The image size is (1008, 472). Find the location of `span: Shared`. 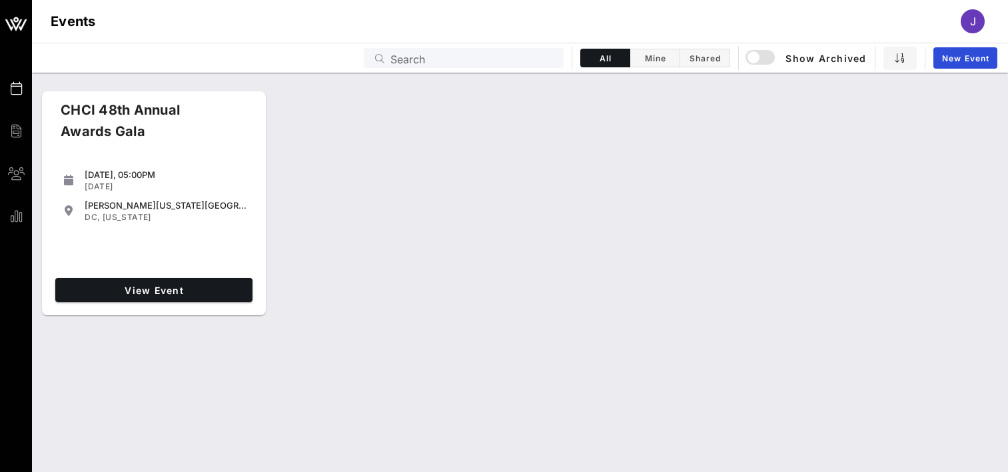

span: Shared is located at coordinates (705, 58).